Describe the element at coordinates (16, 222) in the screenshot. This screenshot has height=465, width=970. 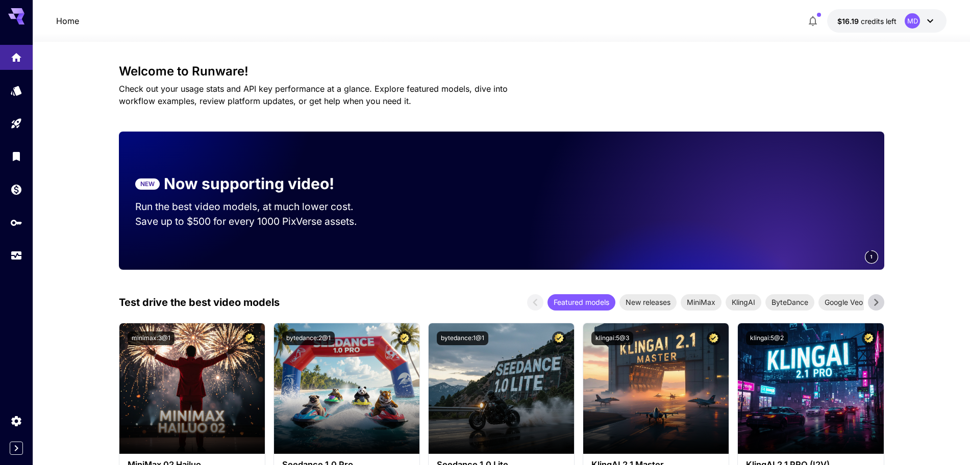
I see `div: API Keys` at that location.